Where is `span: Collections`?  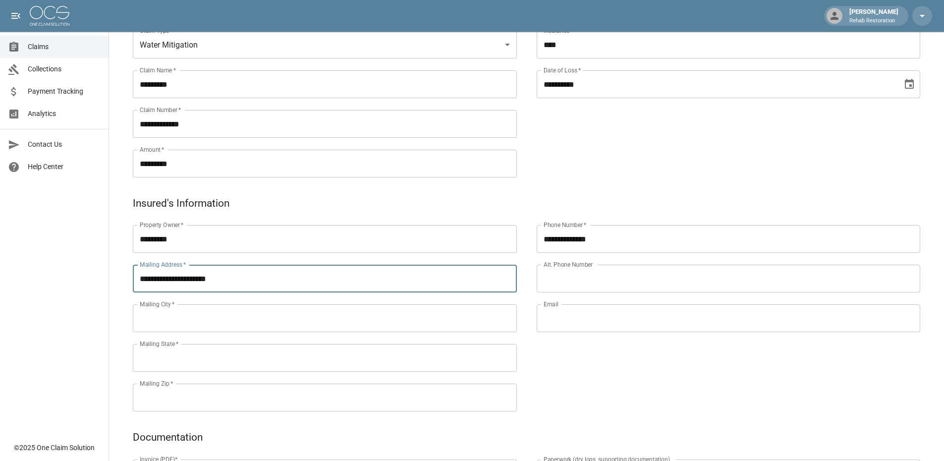 span: Collections is located at coordinates (64, 69).